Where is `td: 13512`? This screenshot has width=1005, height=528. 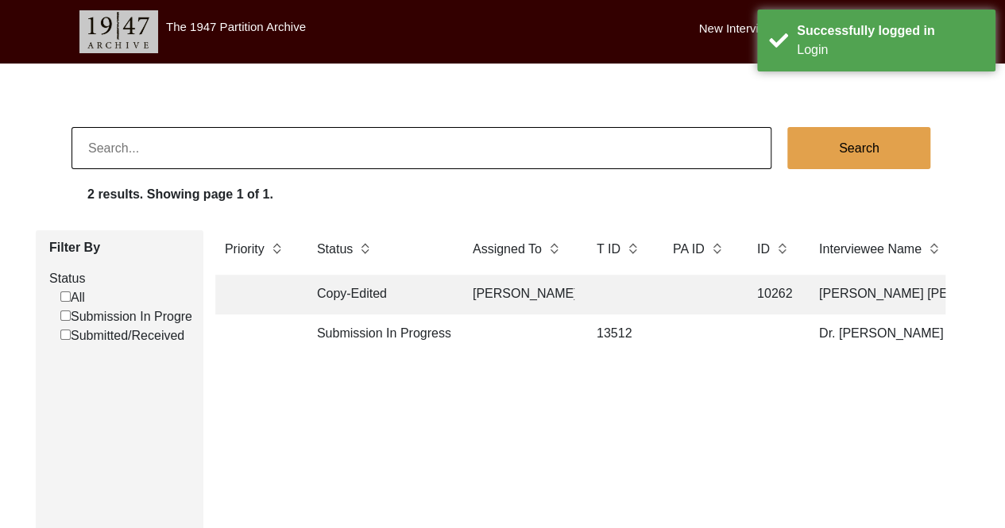 td: 13512 is located at coordinates (619, 334).